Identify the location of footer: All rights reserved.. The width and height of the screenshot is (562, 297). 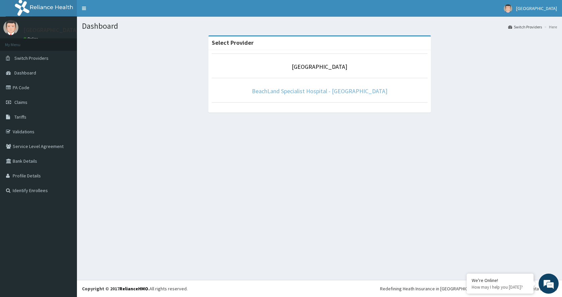
(319, 289).